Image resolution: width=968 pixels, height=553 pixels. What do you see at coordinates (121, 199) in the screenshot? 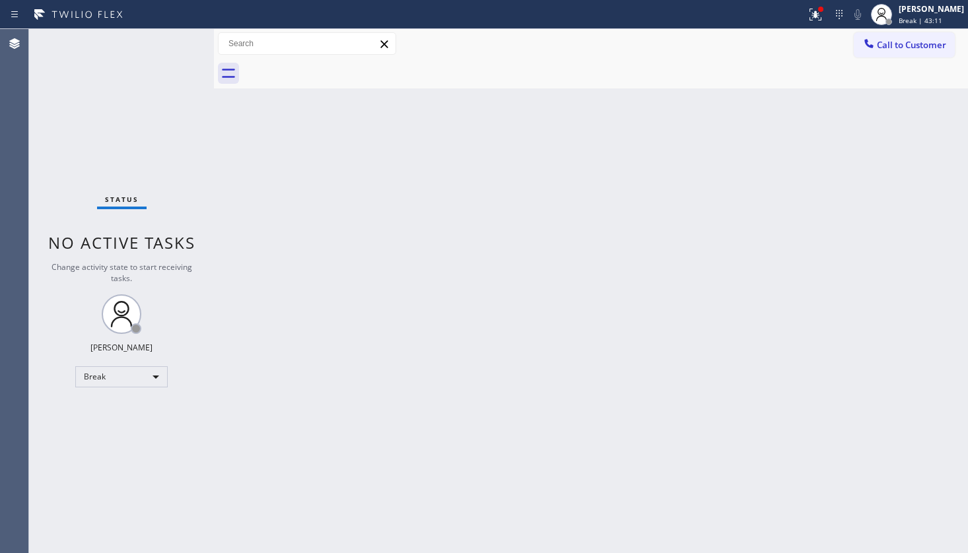
I see `span: Status` at bounding box center [121, 199].